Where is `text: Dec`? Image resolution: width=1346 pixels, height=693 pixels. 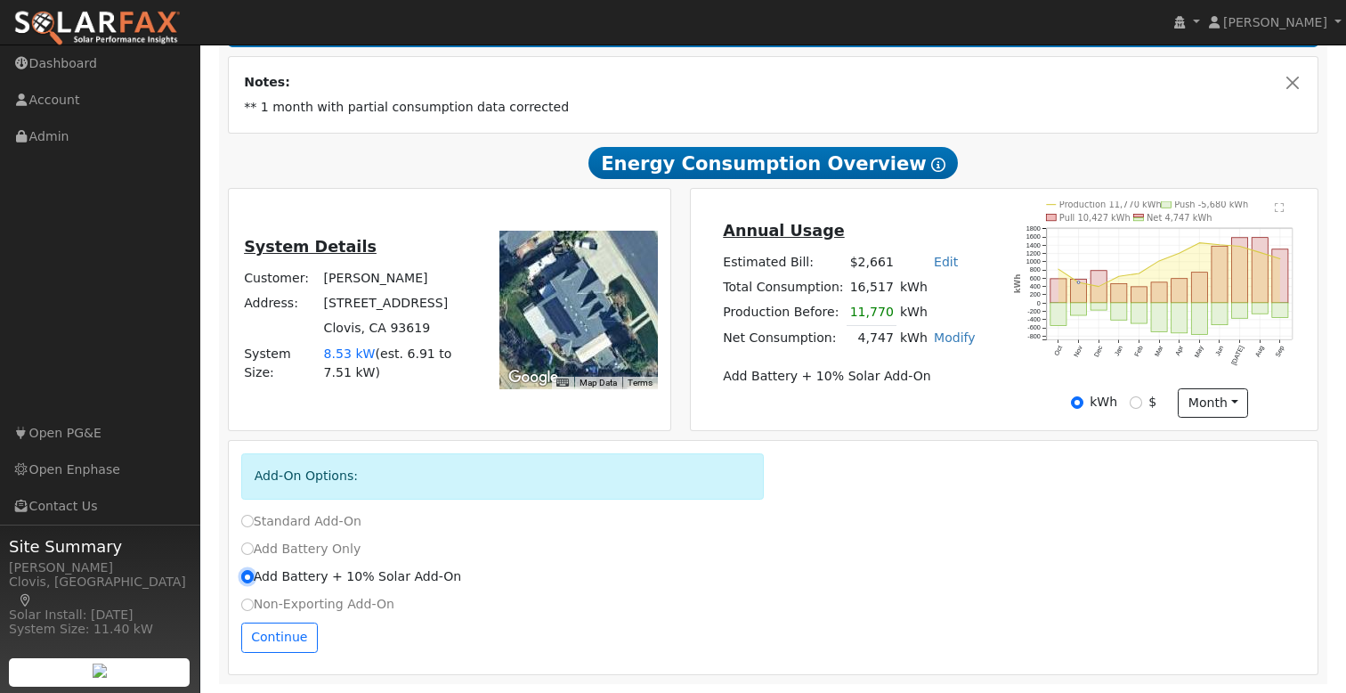
text: Dec is located at coordinates (1099, 352).